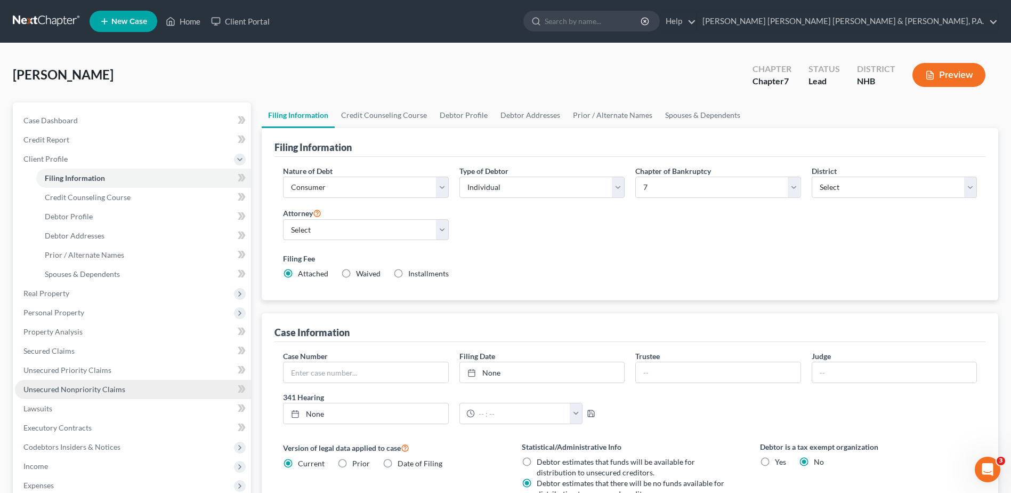  I want to click on span: Yes, so click(781, 461).